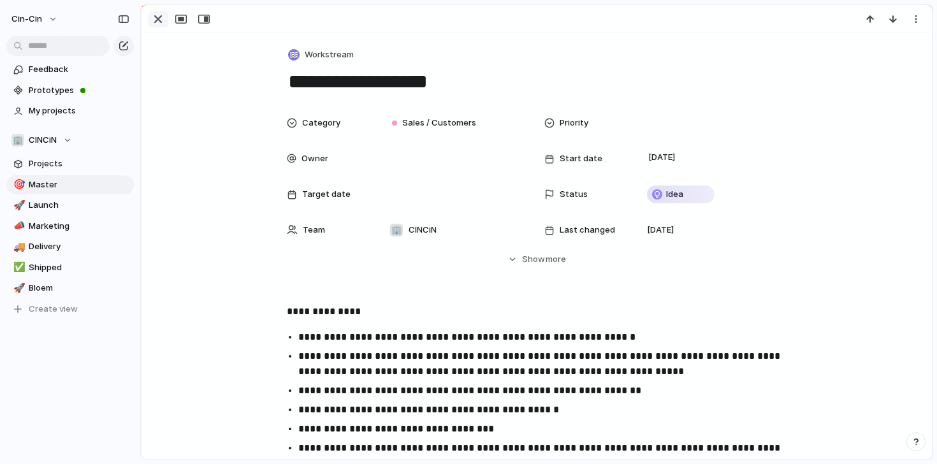 The height and width of the screenshot is (464, 937). Describe the element at coordinates (70, 185) in the screenshot. I see `div: 🎯Master` at that location.